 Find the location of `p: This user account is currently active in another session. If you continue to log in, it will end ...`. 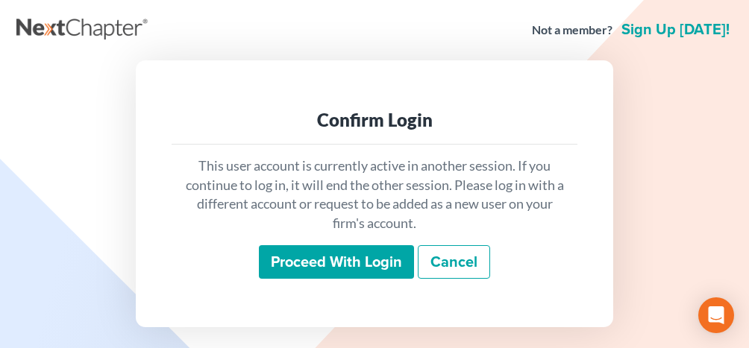

p: This user account is currently active in another session. If you continue to log in, it will end ... is located at coordinates (374, 195).